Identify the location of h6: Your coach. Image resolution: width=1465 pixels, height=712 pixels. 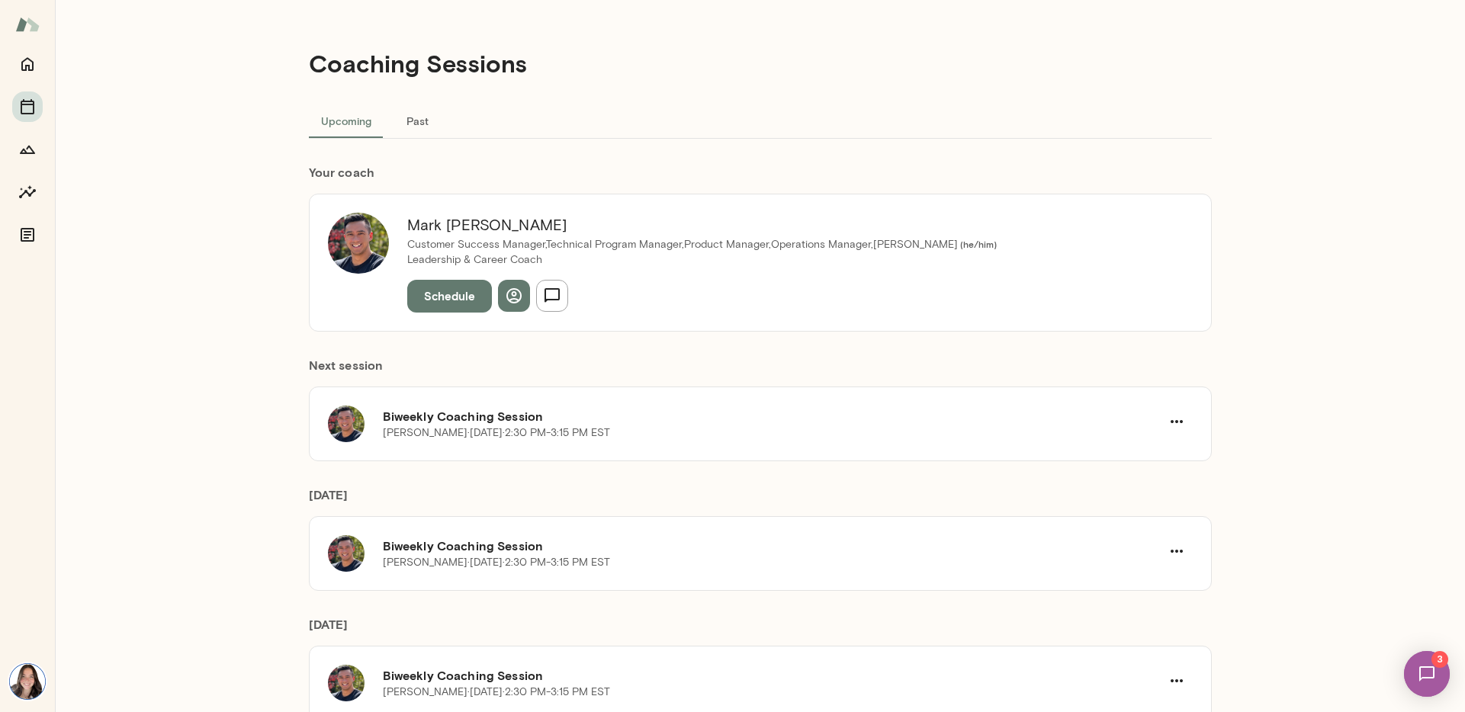
(761, 172).